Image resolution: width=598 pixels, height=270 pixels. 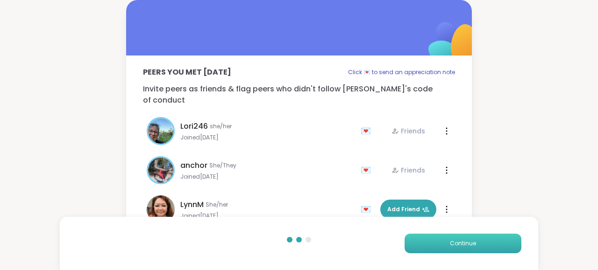 What do you see at coordinates (217, 205) in the screenshot?
I see `span: She/her` at bounding box center [217, 205].